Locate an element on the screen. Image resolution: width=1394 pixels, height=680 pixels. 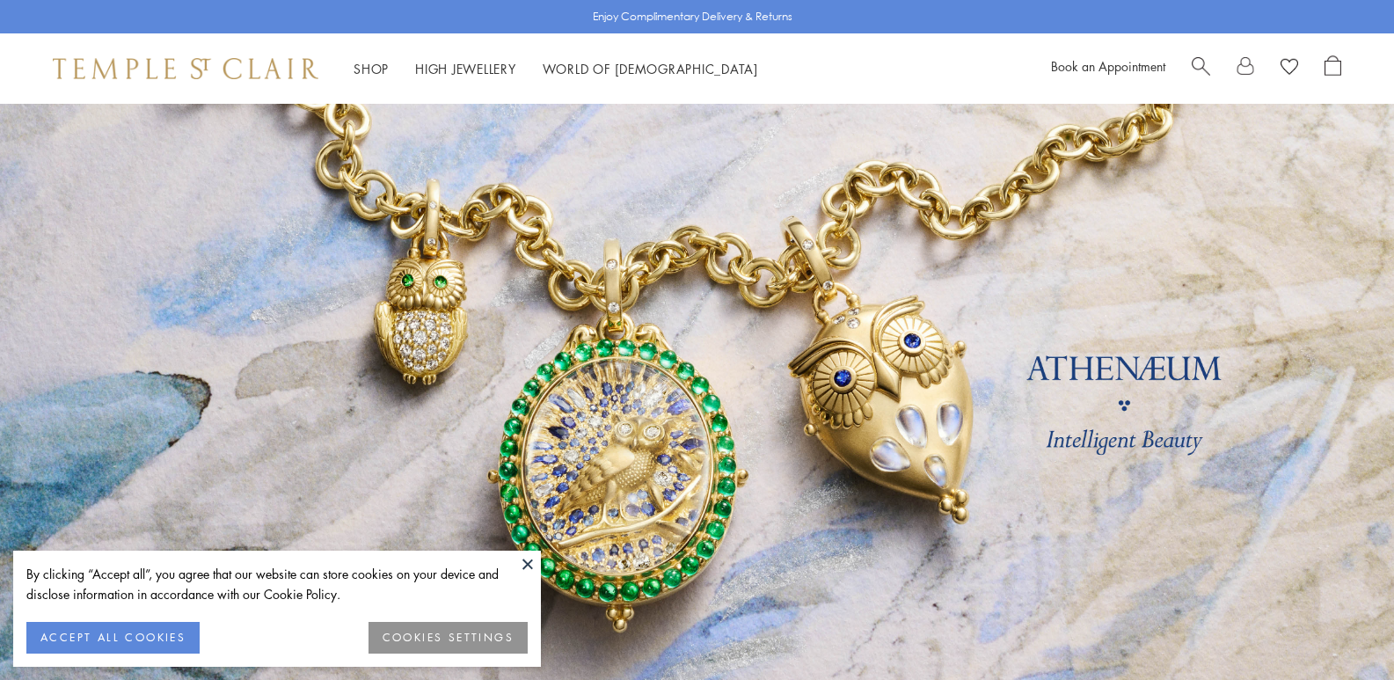
nav: Main navigation is located at coordinates (556, 69).